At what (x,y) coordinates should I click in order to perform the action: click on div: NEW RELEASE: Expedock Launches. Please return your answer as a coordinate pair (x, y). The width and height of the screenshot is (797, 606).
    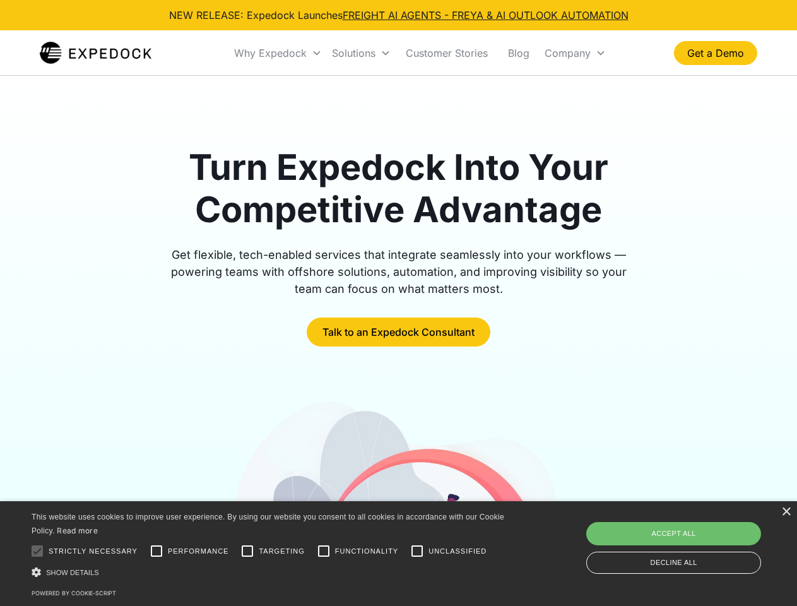
    Looking at the image, I should click on (399, 15).